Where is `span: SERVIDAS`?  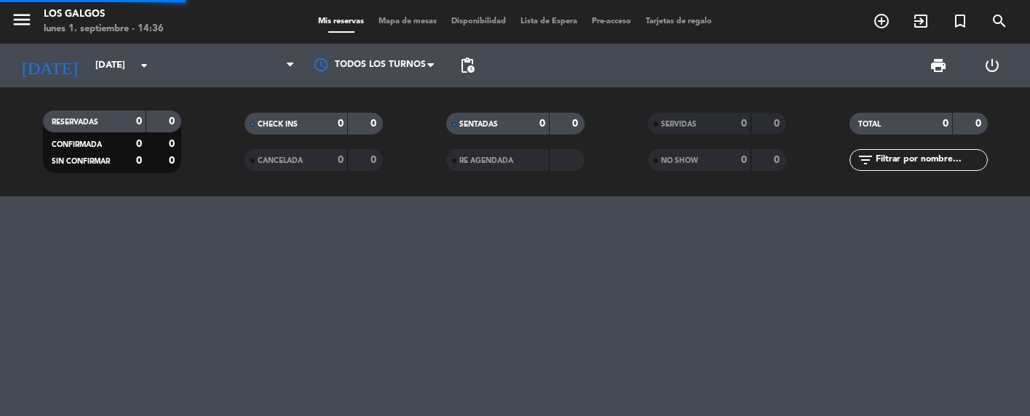 span: SERVIDAS is located at coordinates (679, 124).